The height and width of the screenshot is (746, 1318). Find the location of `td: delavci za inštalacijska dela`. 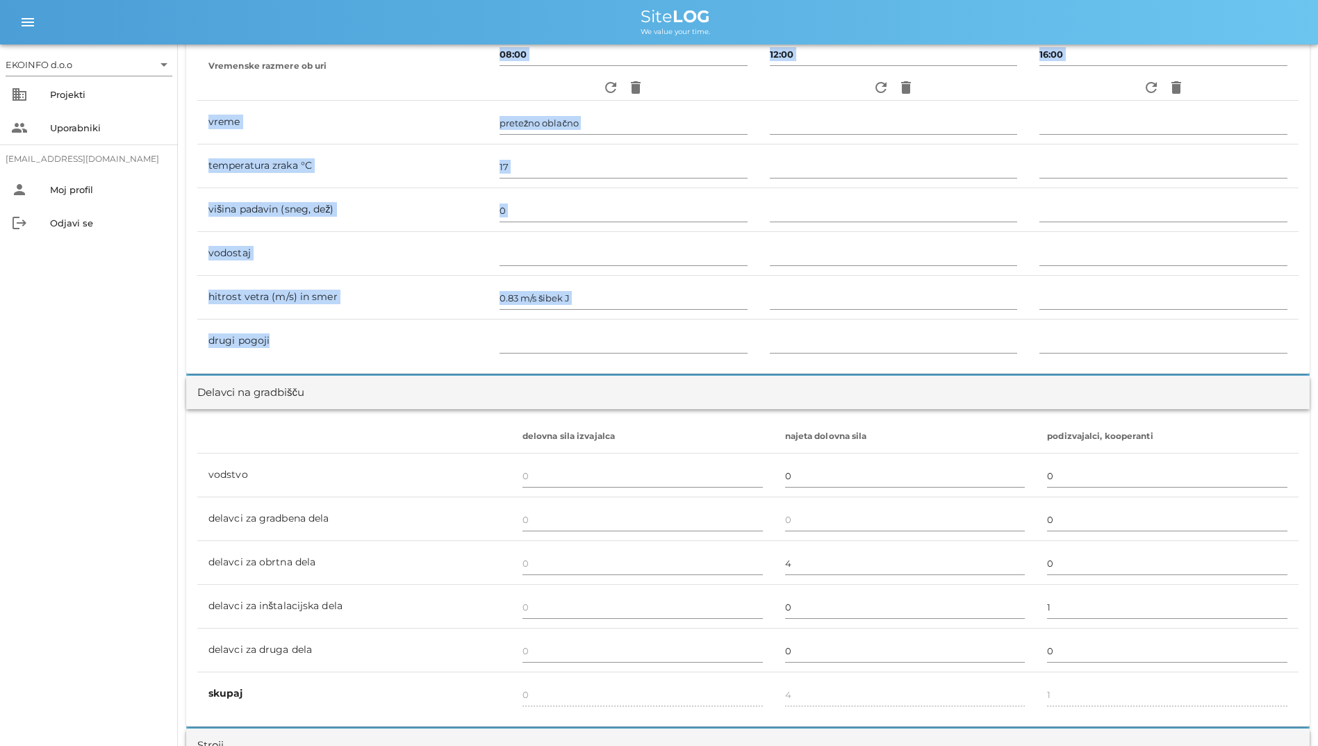

td: delavci za inštalacijska dela is located at coordinates (354, 607).